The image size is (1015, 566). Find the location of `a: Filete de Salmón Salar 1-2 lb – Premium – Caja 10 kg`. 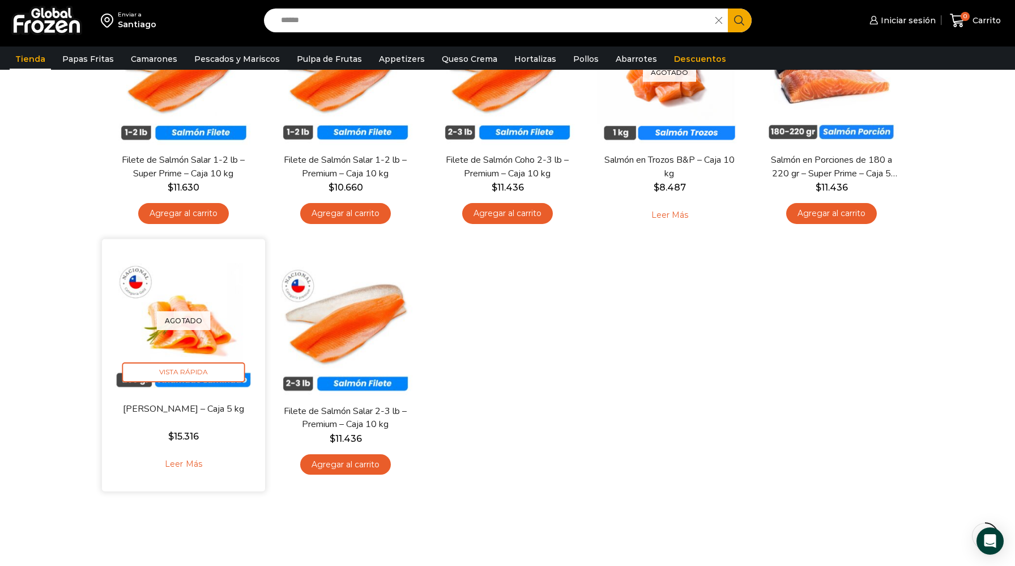

a: Filete de Salmón Salar 1-2 lb – Premium – Caja 10 kg is located at coordinates (346, 167).